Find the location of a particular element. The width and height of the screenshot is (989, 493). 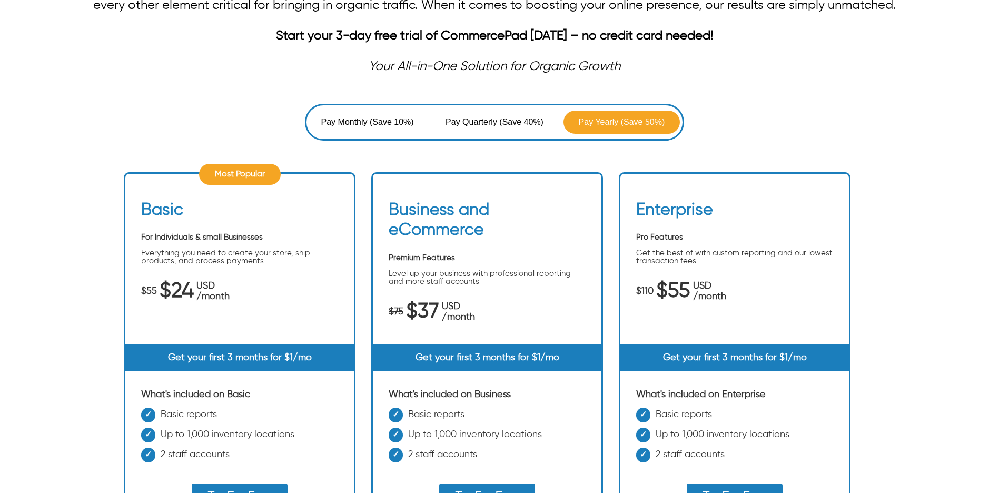

div: What's included on Enterprise is located at coordinates (735, 394).